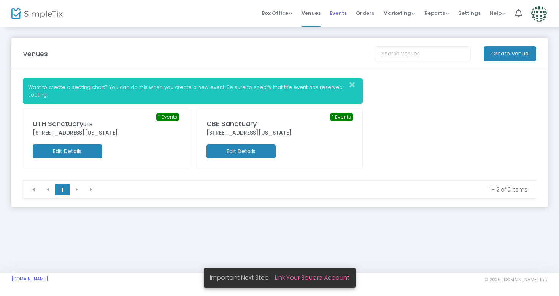 The image size is (559, 296). What do you see at coordinates (312, 278) in the screenshot?
I see `a: Link Your Square Account` at bounding box center [312, 278].